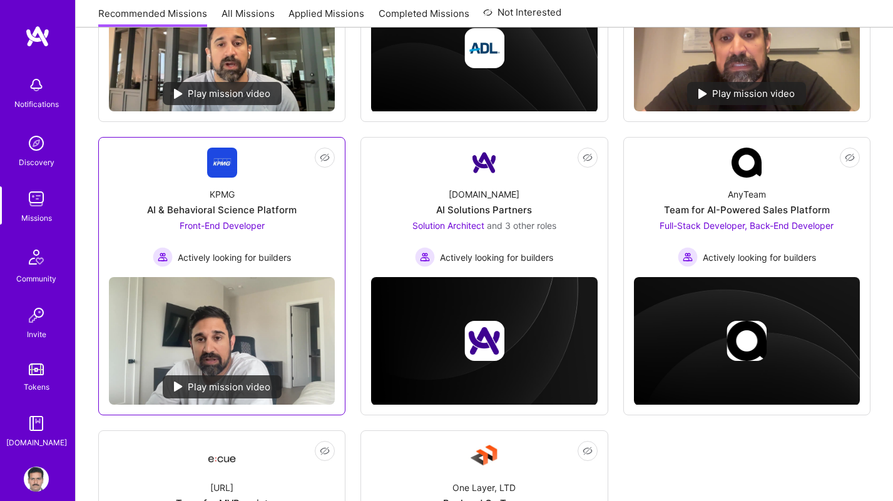 The image size is (893, 501). What do you see at coordinates (36, 162) in the screenshot?
I see `div: Discovery` at bounding box center [36, 162].